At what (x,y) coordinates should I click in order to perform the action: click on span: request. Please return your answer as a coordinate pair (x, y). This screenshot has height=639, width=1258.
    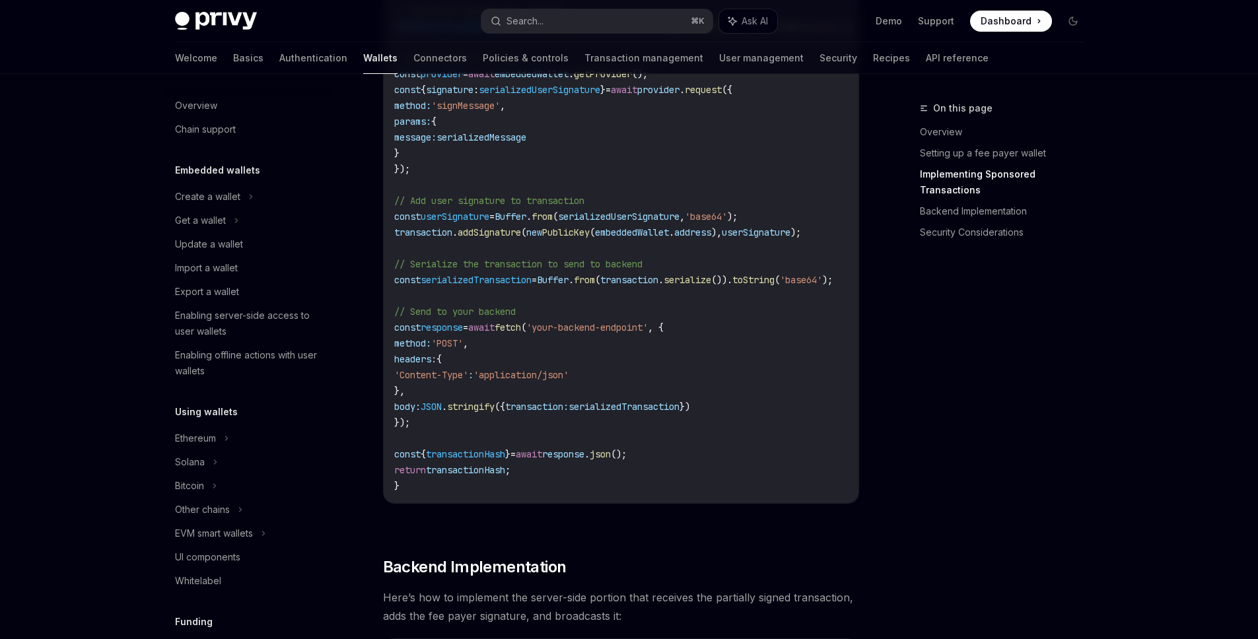
    Looking at the image, I should click on (703, 90).